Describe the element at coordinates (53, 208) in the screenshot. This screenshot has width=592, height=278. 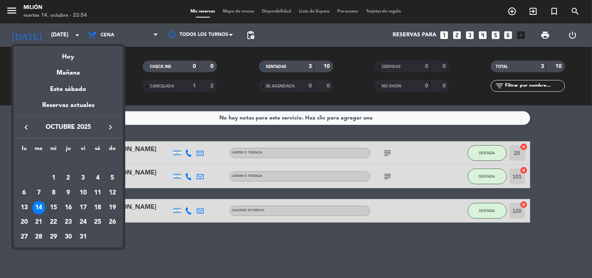
I see `td: 15 de octubre de 2025` at that location.